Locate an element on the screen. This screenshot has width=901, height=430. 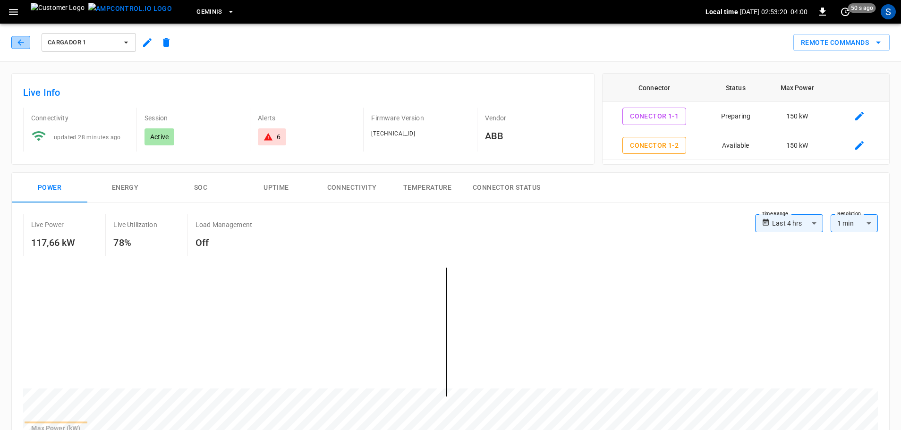
img: ampcontrol.io logo is located at coordinates (130, 9).